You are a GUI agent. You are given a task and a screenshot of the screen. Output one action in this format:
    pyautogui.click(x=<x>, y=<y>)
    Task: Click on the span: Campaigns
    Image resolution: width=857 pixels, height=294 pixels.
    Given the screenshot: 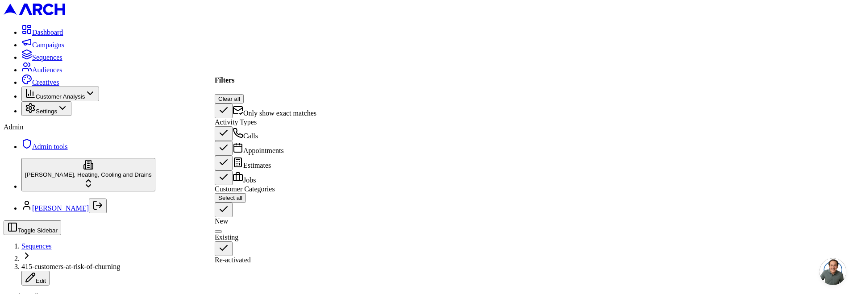 What is the action you would take?
    pyautogui.click(x=48, y=45)
    